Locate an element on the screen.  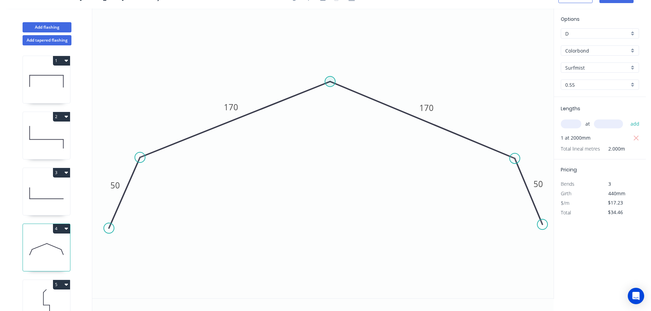
input: Colour is located at coordinates (597, 68).